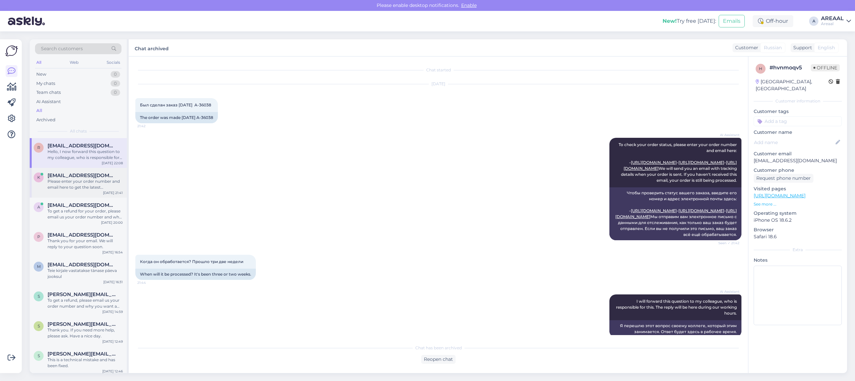  I want to click on span: Search customers, so click(62, 49).